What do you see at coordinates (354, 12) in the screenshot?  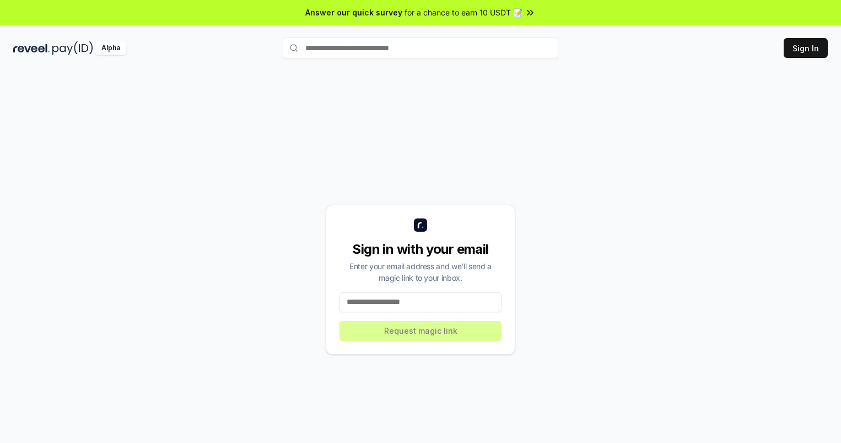 I see `span: Answer our quick survey` at bounding box center [354, 12].